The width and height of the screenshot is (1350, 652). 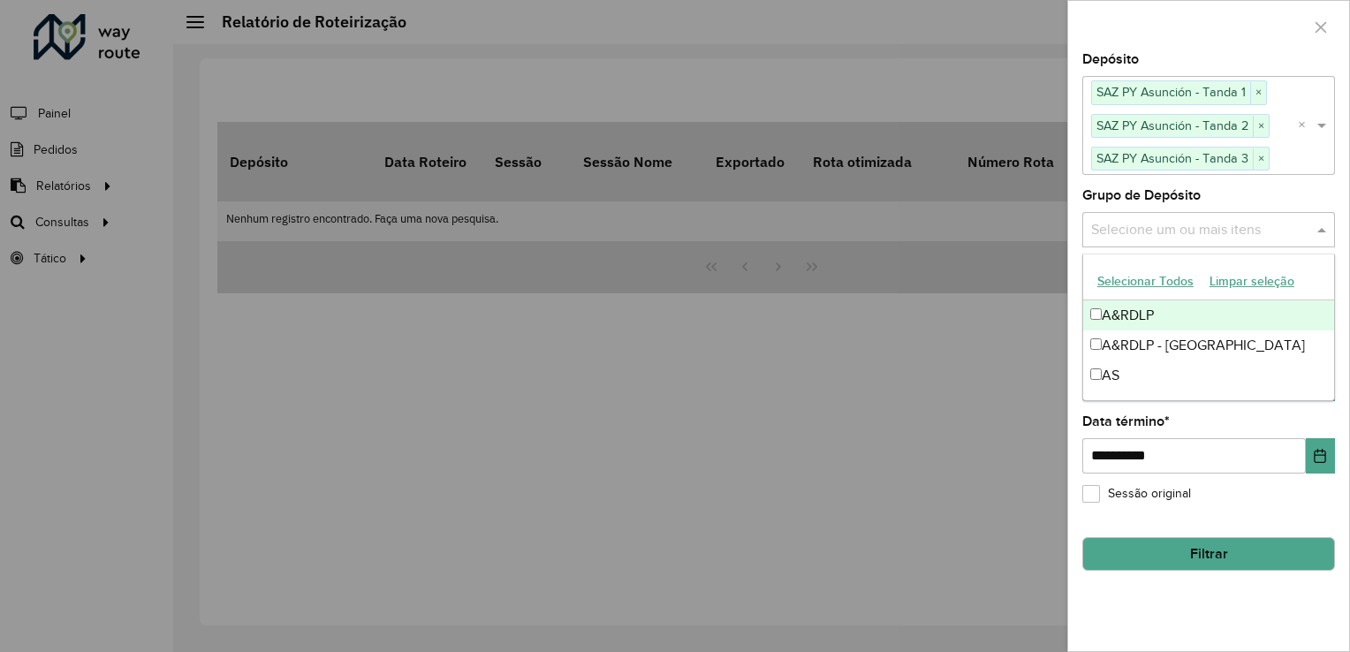 I want to click on div: AS, so click(x=1209, y=376).